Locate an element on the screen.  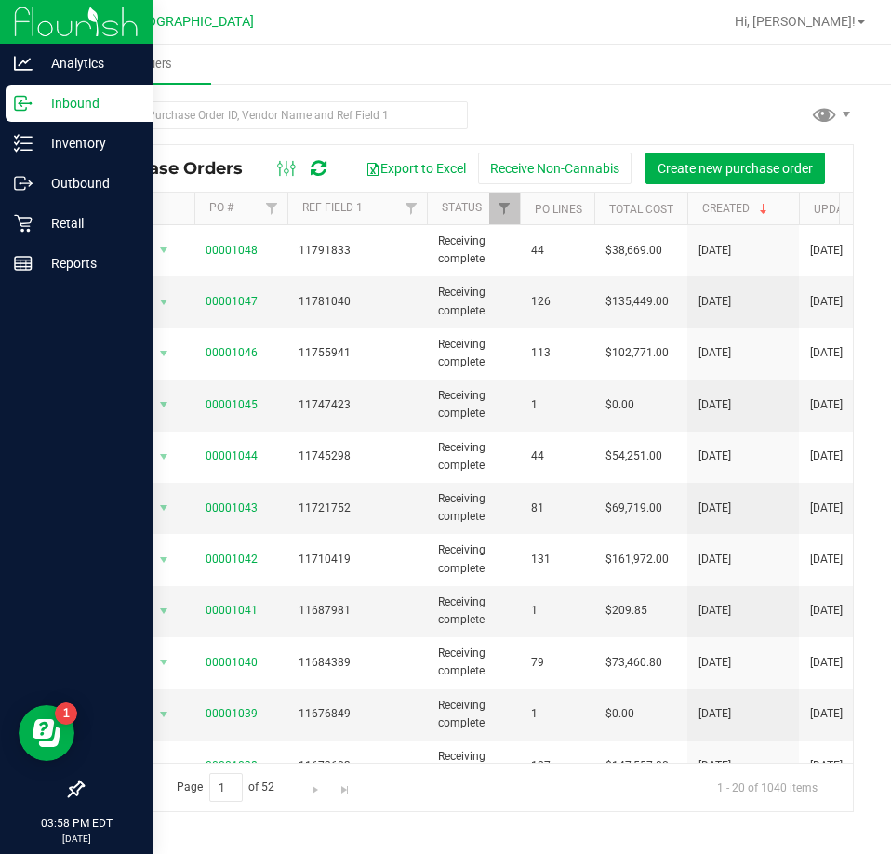
span: 11676849 is located at coordinates (357, 713).